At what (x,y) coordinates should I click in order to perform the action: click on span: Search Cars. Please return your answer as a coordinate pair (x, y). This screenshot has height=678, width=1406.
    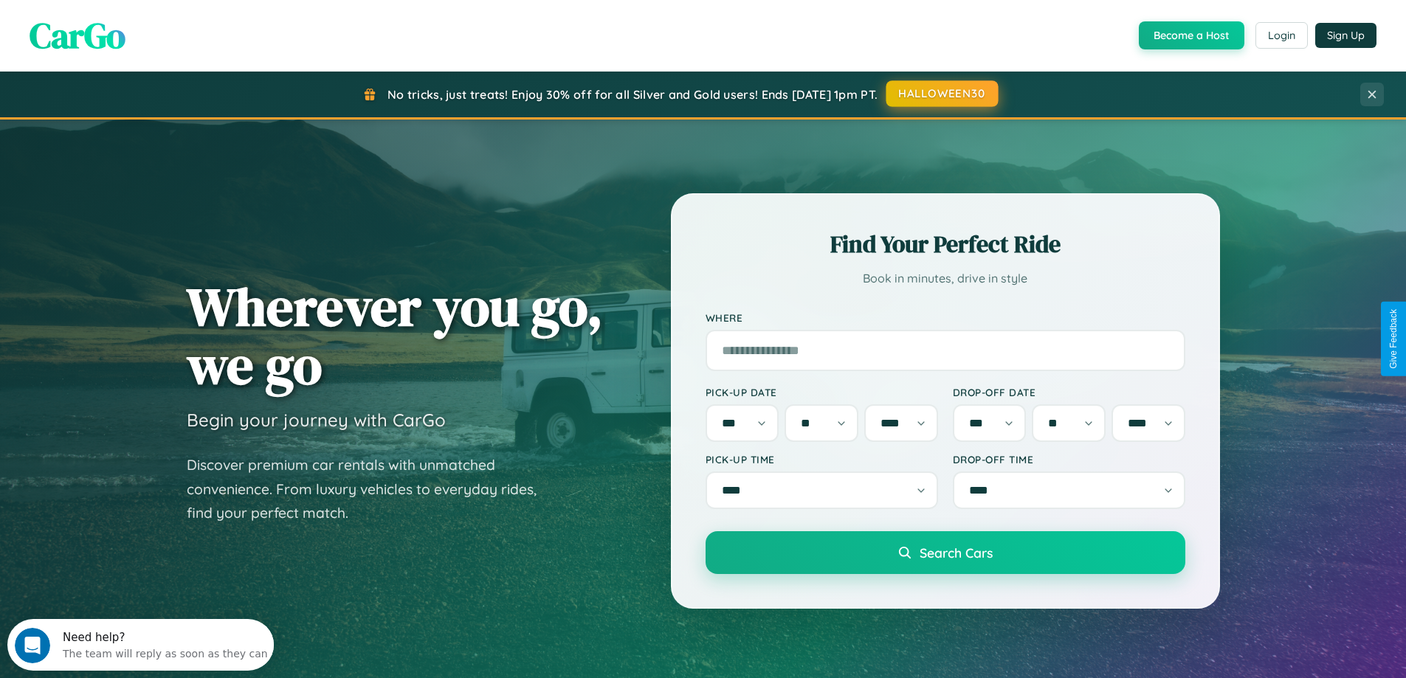
    Looking at the image, I should click on (956, 553).